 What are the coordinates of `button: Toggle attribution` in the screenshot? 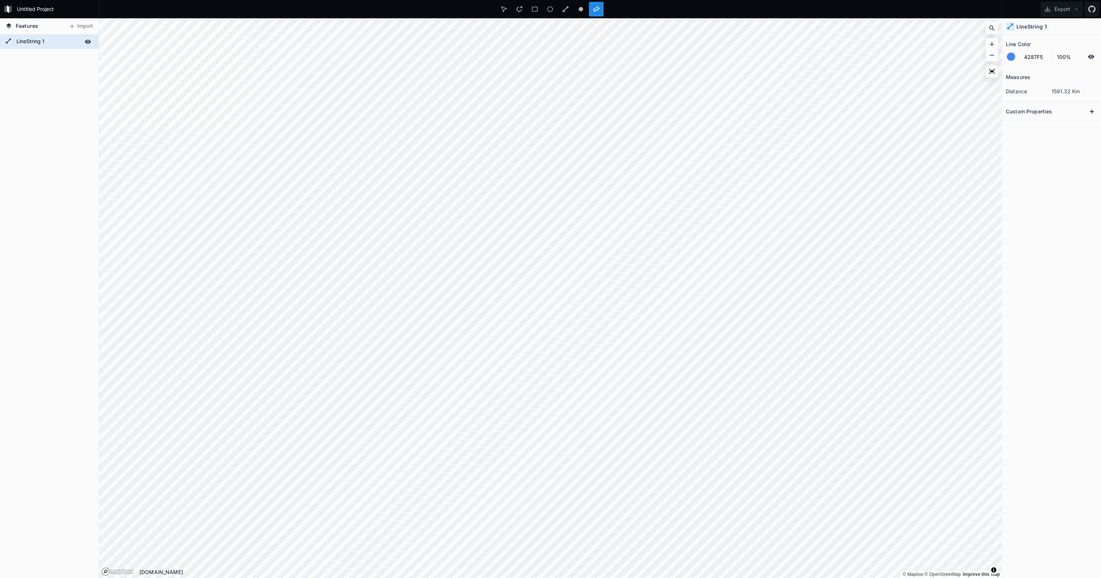 It's located at (994, 570).